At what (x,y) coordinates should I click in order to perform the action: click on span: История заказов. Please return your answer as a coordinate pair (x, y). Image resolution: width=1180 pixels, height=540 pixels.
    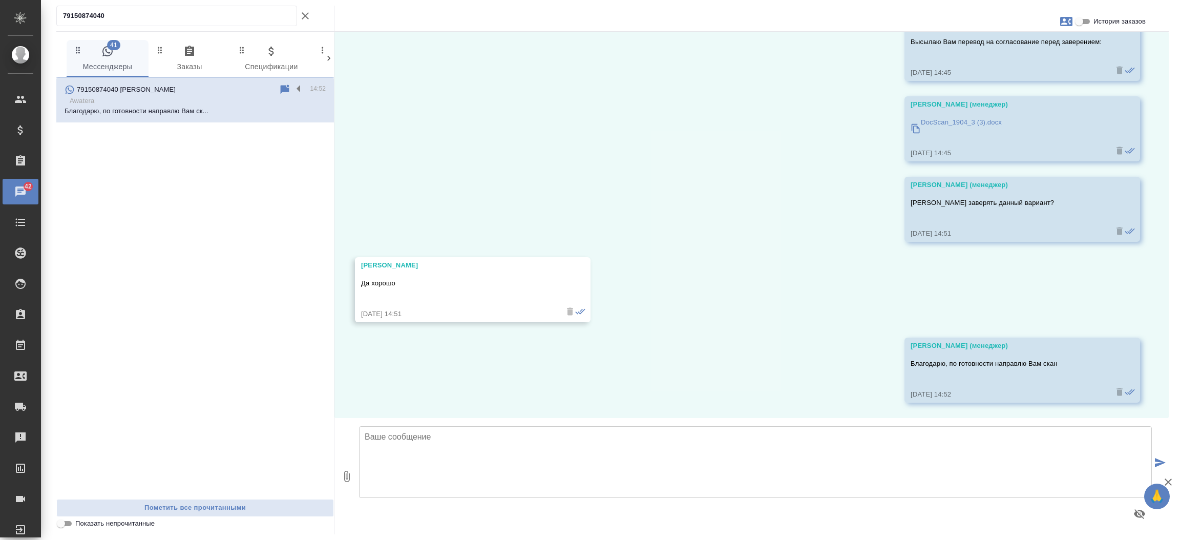
    Looking at the image, I should click on (1119, 22).